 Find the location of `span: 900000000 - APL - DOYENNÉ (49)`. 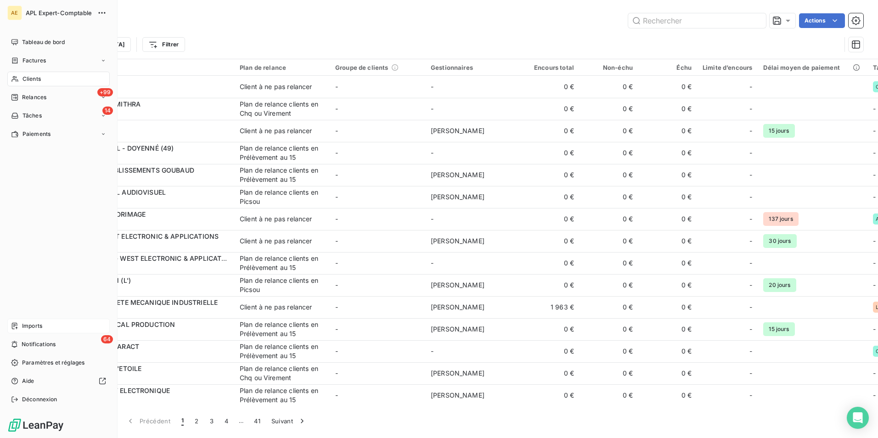

span: 900000000 - APL - DOYENNÉ (49) is located at coordinates (118, 148).